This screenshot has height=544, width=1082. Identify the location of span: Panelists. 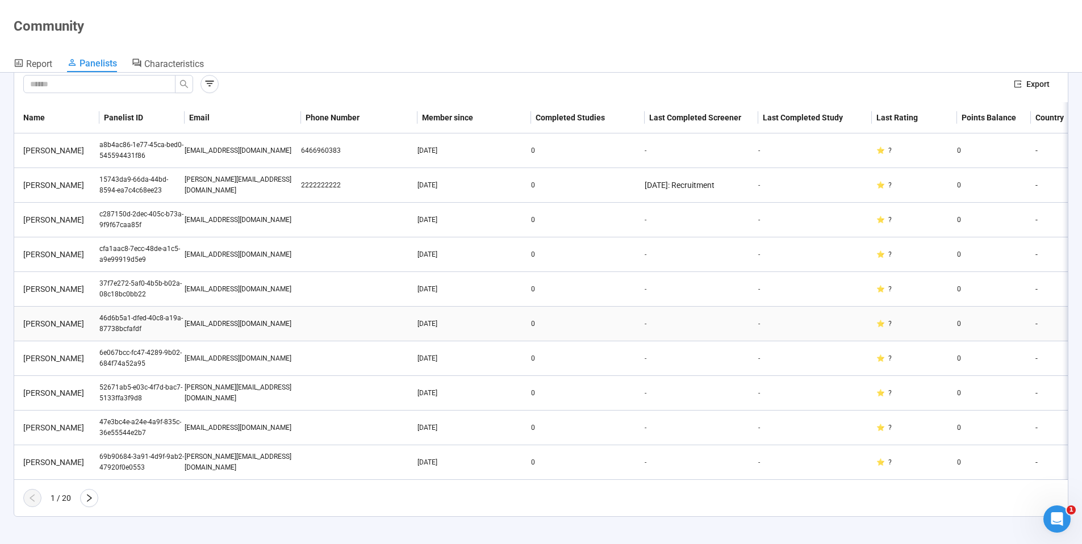
(98, 63).